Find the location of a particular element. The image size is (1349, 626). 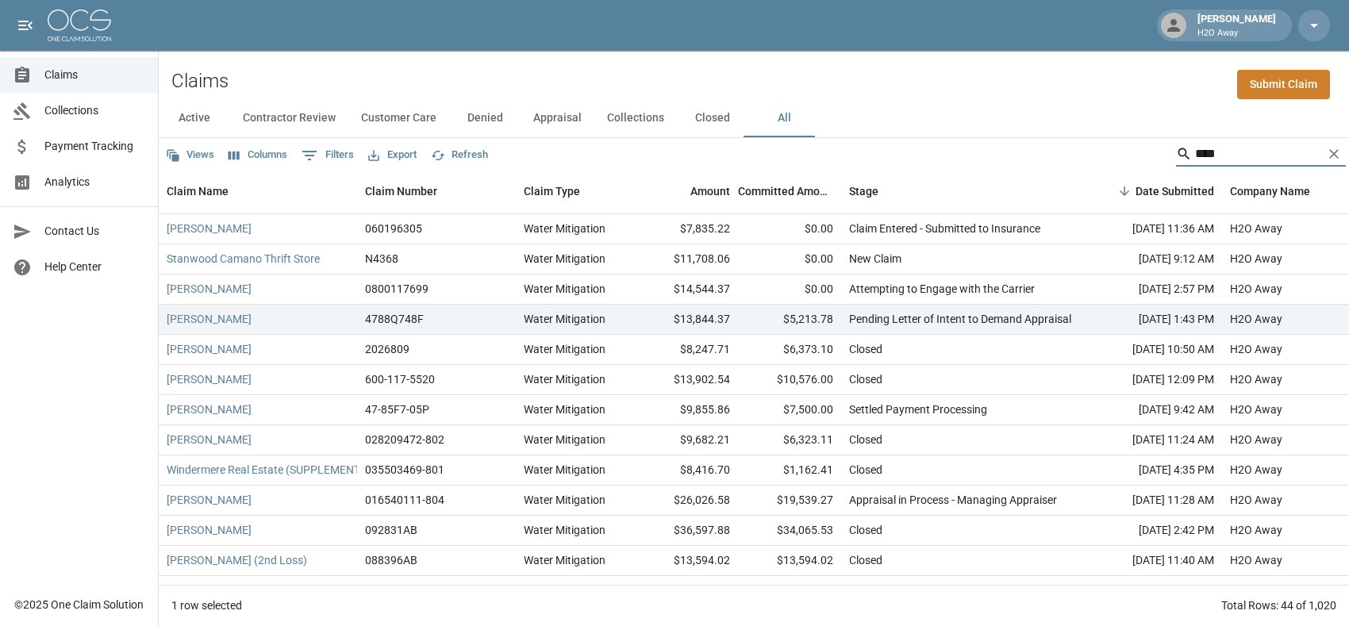

div: $6,373.10 is located at coordinates (789, 350).